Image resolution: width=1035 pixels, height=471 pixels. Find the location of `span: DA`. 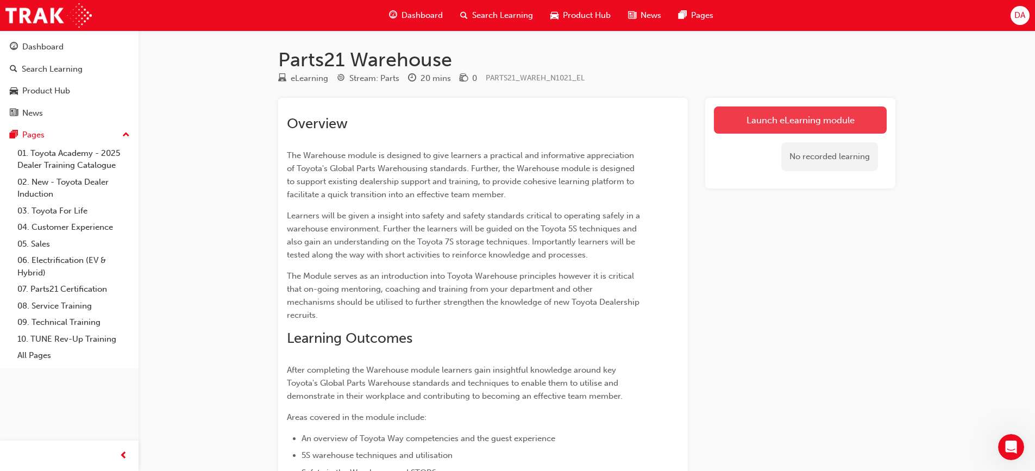

span: DA is located at coordinates (1019, 15).